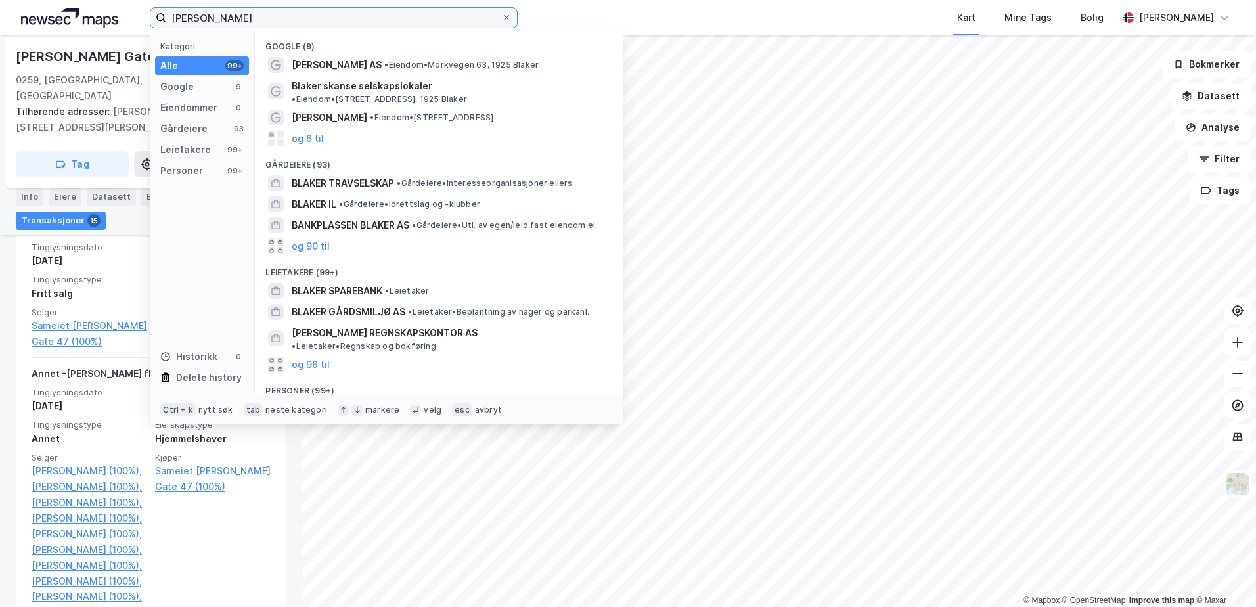 This screenshot has height=607, width=1256. I want to click on span: Gårdeiere • Interesseorganisasjoner ellers, so click(484, 183).